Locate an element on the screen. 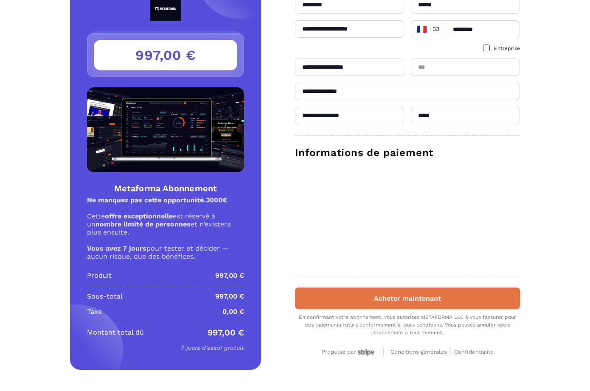  p: Cette est réservé à un et n’existera plus ensuite. is located at coordinates (165, 224).